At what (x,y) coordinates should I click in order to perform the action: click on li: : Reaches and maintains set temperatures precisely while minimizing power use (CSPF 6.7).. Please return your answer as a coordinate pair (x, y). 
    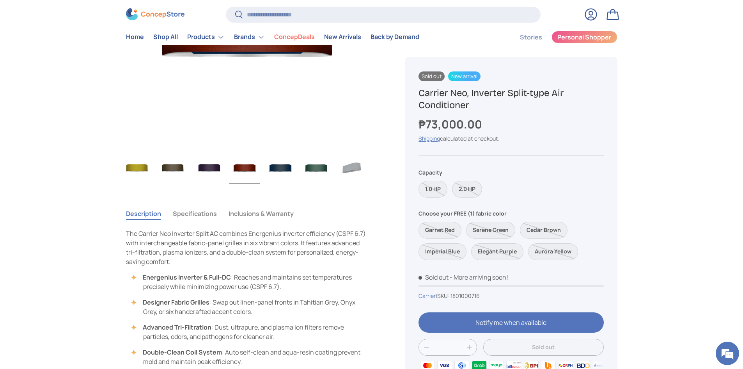
    Looking at the image, I should click on (251, 282).